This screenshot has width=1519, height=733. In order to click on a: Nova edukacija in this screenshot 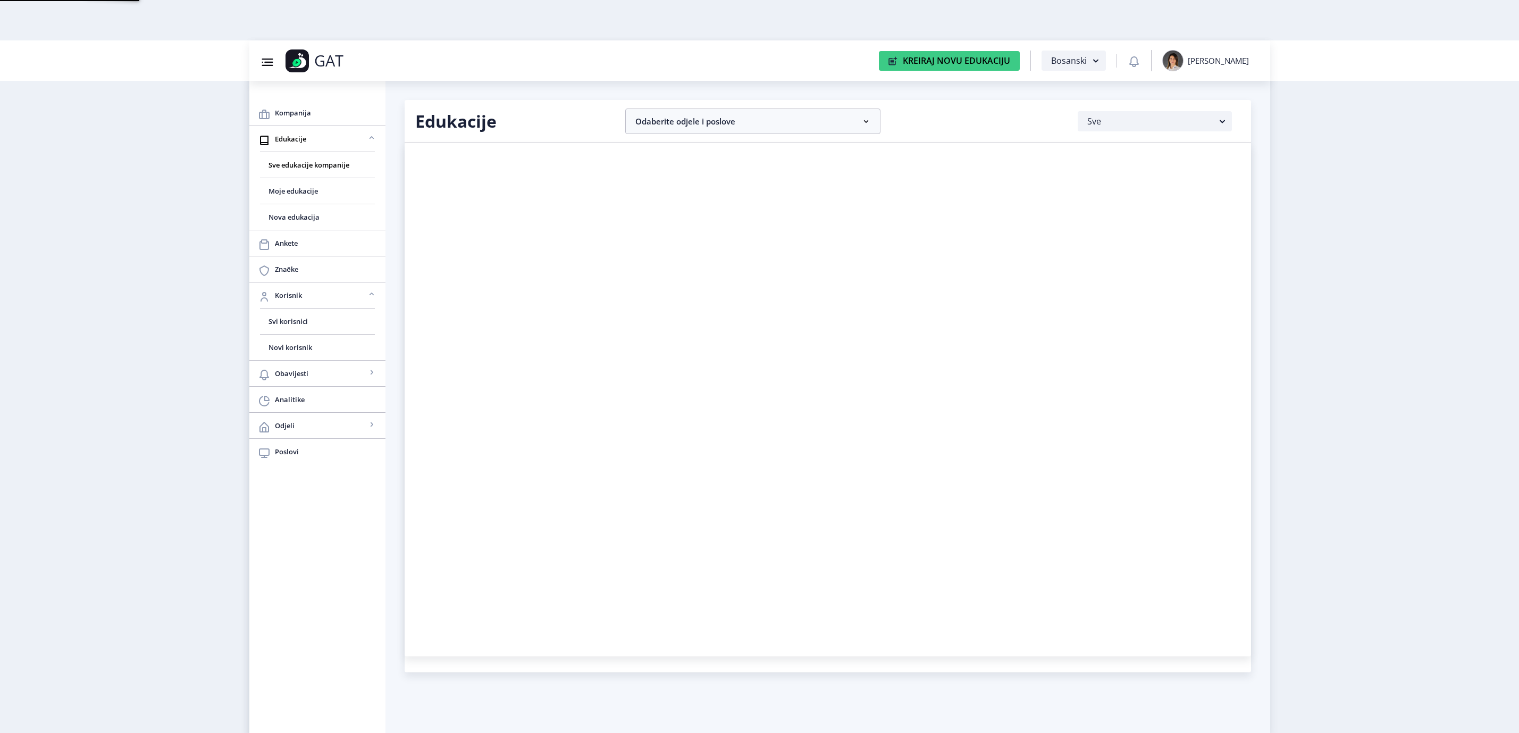, I will do `click(317, 217)`.